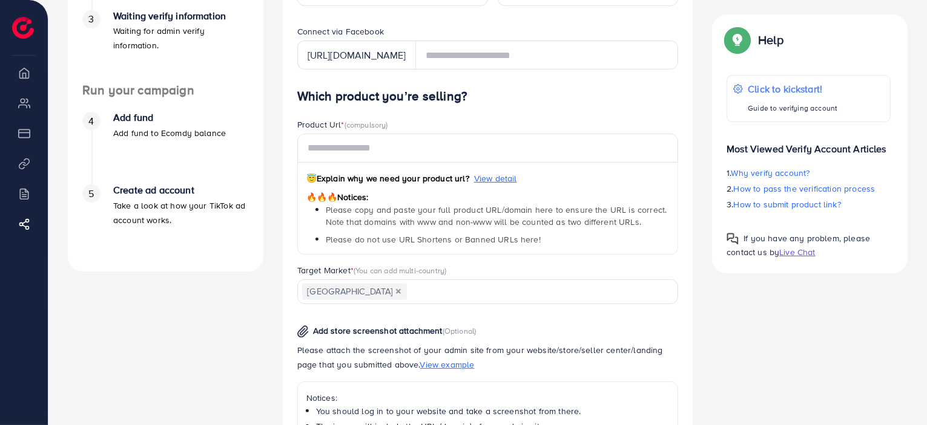  I want to click on span: Add store screenshot attachment, so click(378, 331).